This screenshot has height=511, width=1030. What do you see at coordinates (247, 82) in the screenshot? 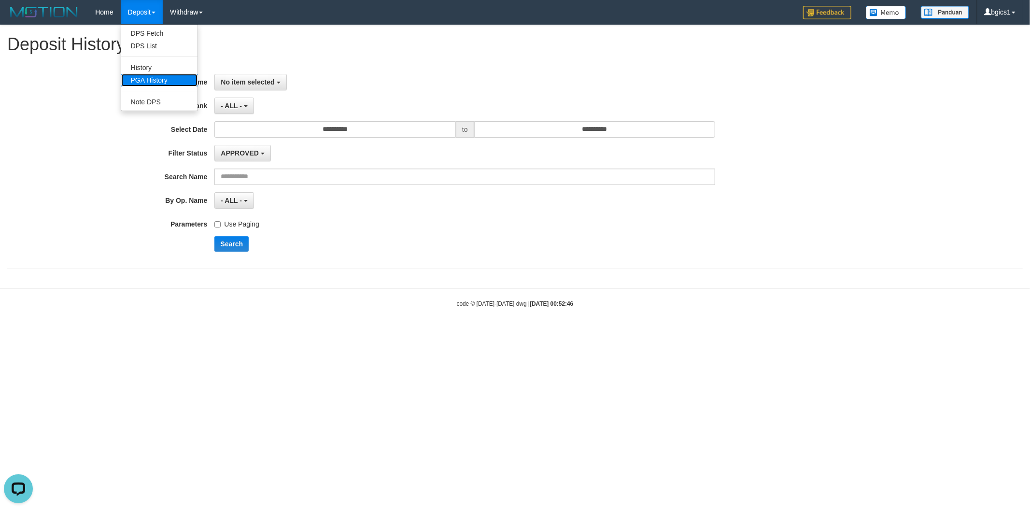
I see `span: No item selected` at bounding box center [247, 82].